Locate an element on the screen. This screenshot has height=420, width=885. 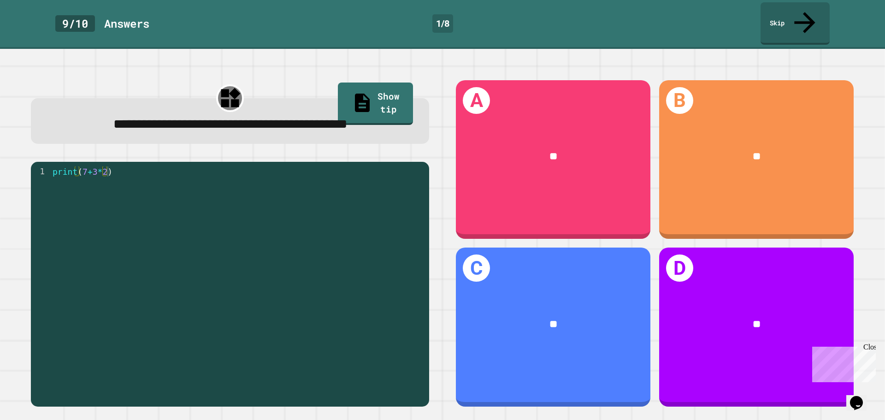
div: 9 / 10 is located at coordinates (75, 24).